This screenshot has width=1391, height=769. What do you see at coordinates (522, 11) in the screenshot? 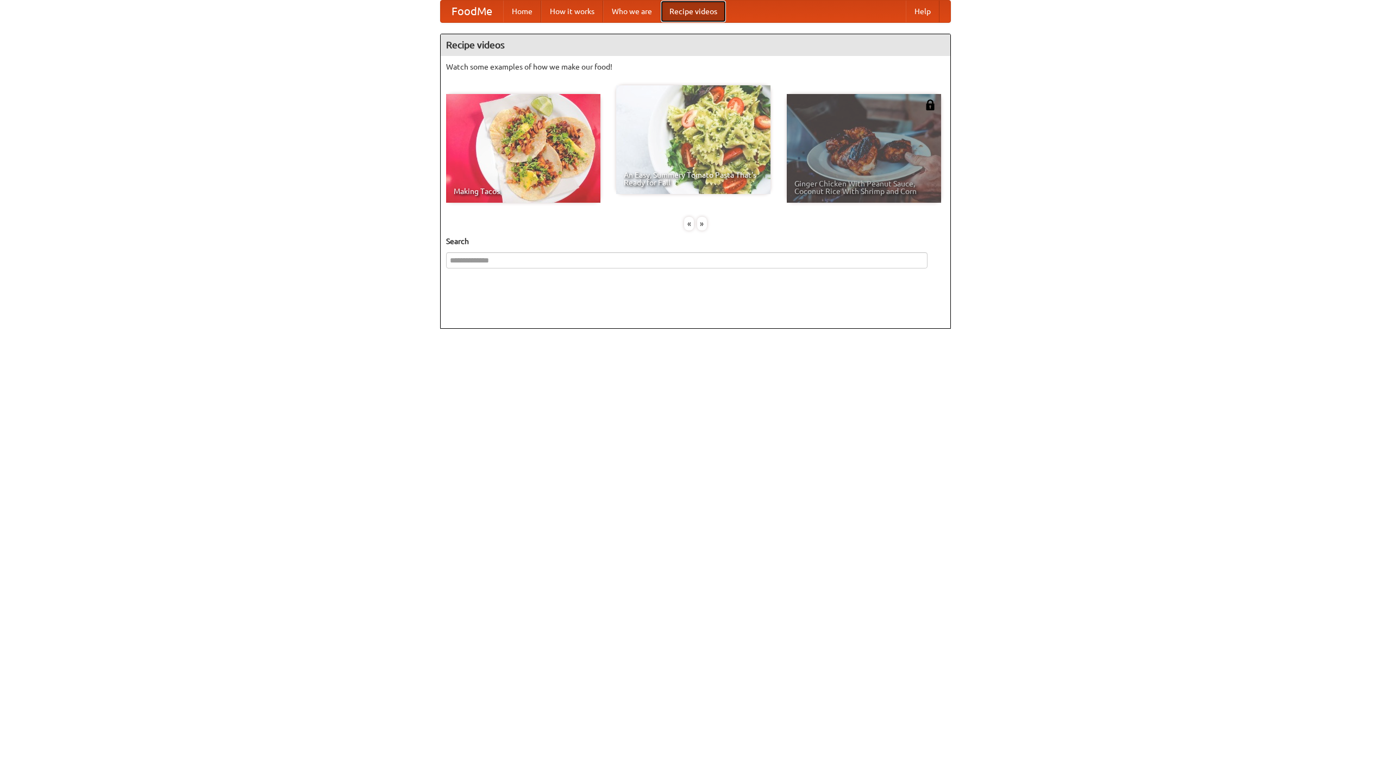
I see `a: Home` at bounding box center [522, 11].